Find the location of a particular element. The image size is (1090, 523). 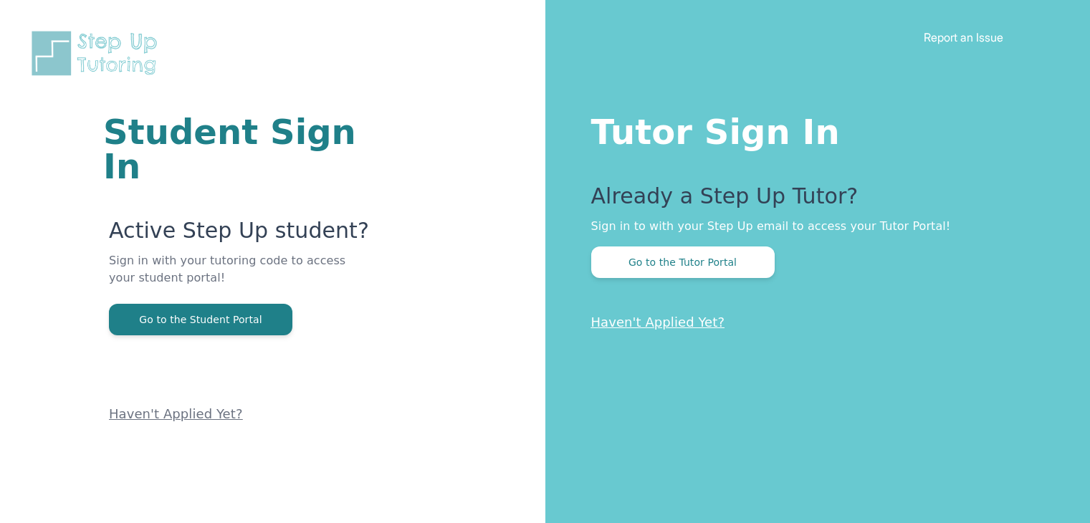

a: Report an Issue is located at coordinates (963, 37).